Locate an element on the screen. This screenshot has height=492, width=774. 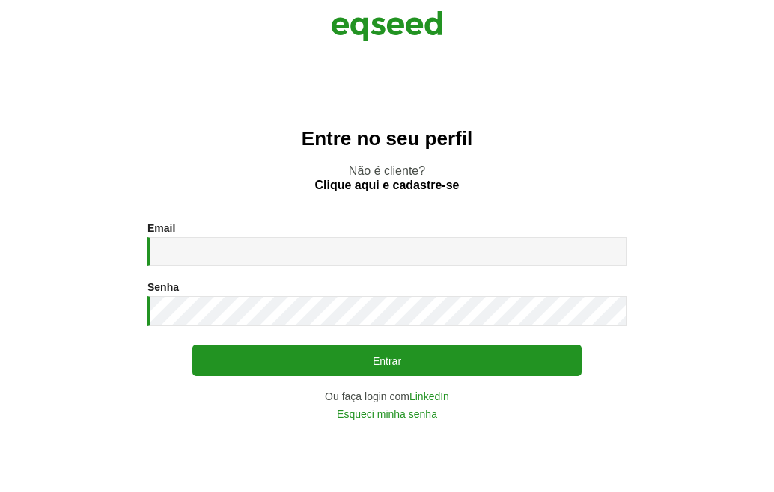
label: Senha is located at coordinates (163, 287).